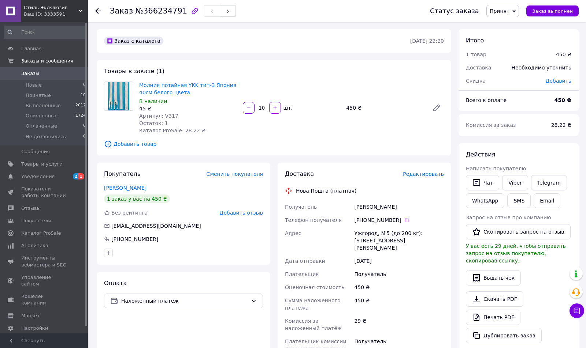 This screenshot has width=586, height=348. I want to click on span: Артикул: V317, so click(158, 116).